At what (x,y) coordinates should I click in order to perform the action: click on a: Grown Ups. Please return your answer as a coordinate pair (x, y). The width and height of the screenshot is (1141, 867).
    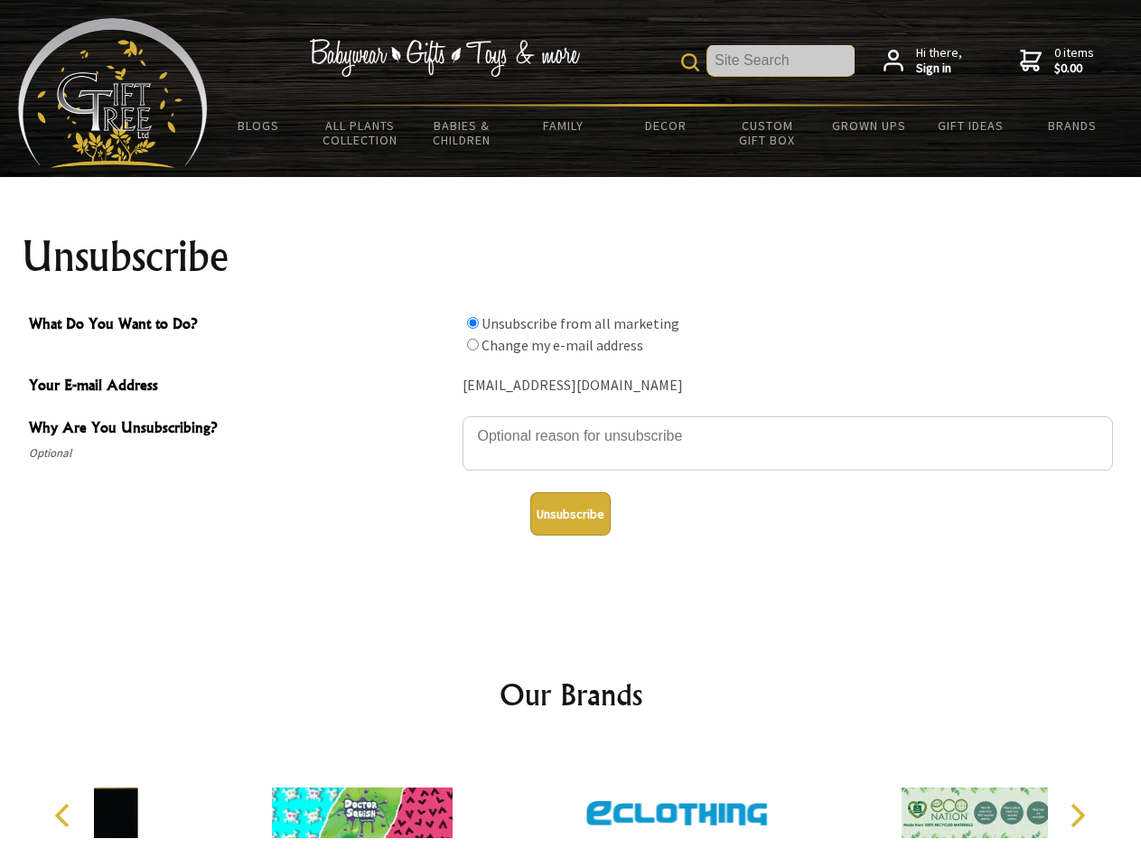
    Looking at the image, I should click on (868, 126).